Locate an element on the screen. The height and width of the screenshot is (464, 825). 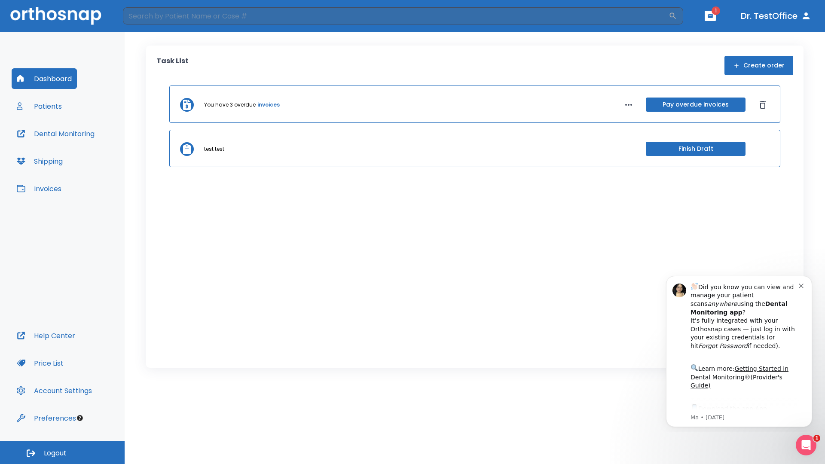
button: Dismiss notification is located at coordinates (149, 17).